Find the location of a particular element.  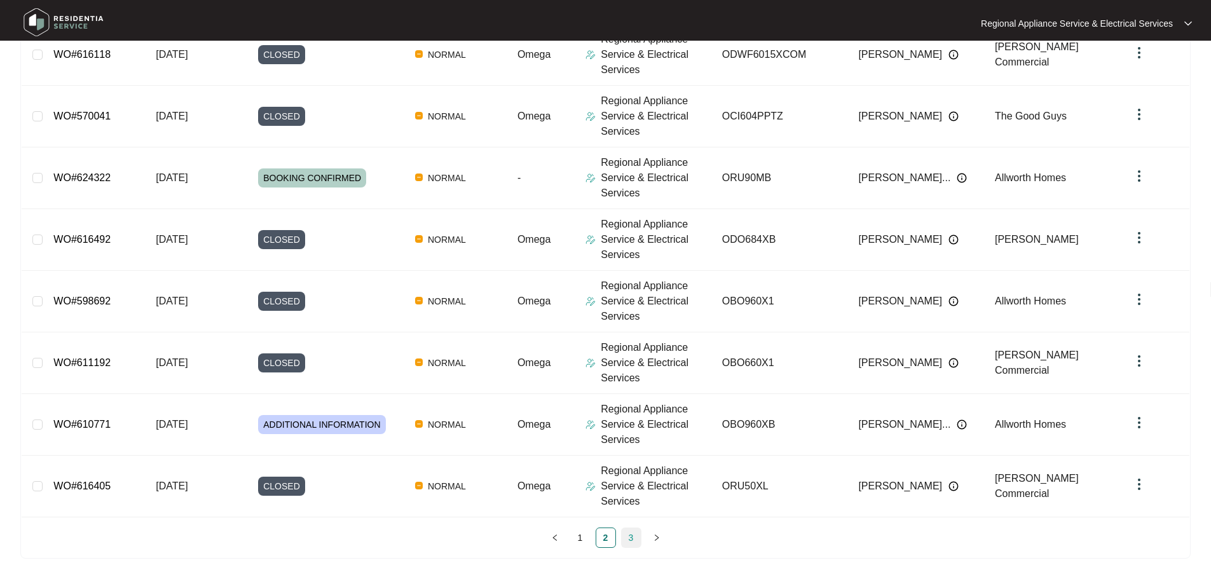

td: OBO960XB is located at coordinates (780, 424).